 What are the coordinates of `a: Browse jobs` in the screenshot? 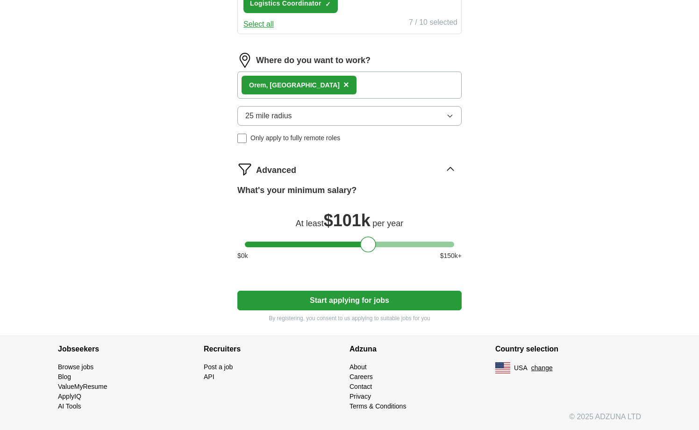 It's located at (76, 367).